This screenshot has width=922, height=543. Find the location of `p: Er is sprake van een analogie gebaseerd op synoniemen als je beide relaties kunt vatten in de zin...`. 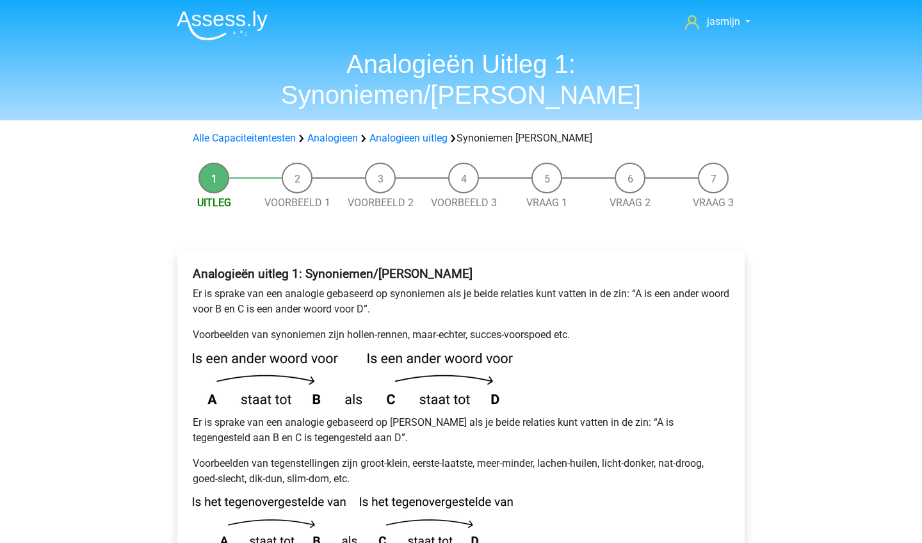

p: Er is sprake van een analogie gebaseerd op synoniemen als je beide relaties kunt vatten in de zin... is located at coordinates (461, 302).